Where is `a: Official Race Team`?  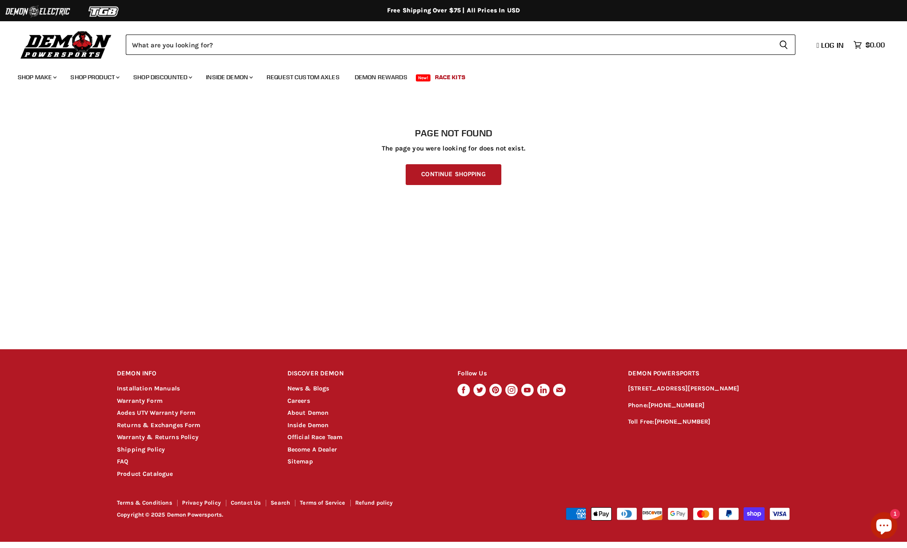
a: Official Race Team is located at coordinates (315, 437).